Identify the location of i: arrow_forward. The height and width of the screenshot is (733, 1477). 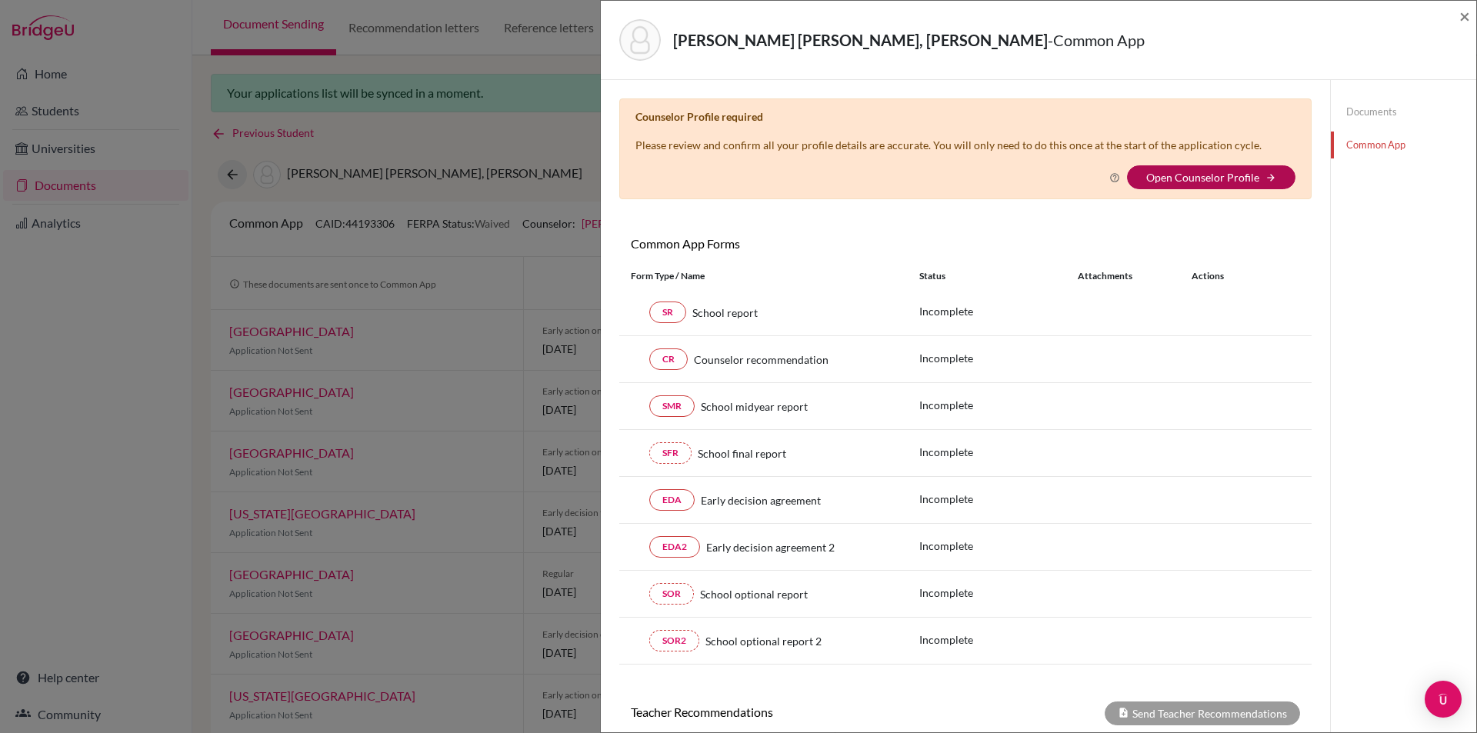
(1271, 178).